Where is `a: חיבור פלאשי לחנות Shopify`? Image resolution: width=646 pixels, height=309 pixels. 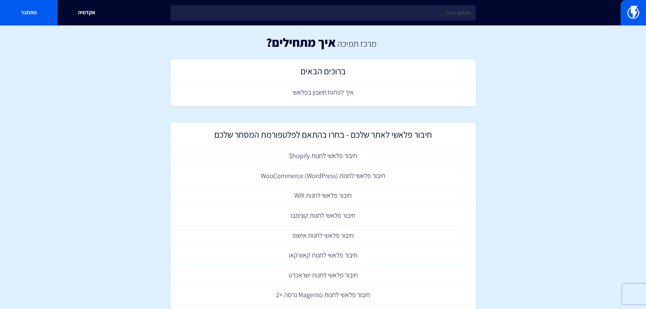
a: חיבור פלאשי לחנות Shopify is located at coordinates (323, 156).